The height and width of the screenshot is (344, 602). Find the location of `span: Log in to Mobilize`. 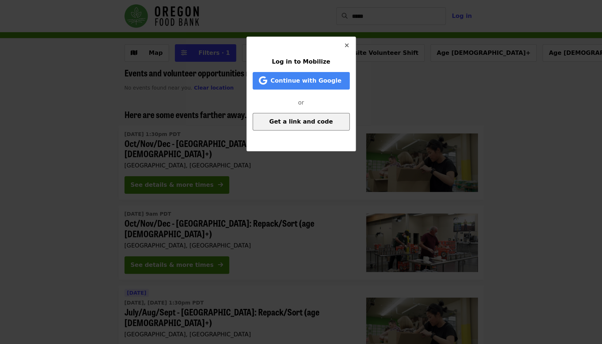

span: Log in to Mobilize is located at coordinates (301, 61).